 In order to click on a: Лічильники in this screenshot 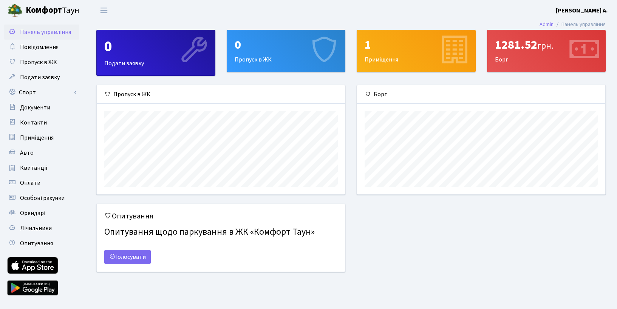, I will do `click(42, 229)`.